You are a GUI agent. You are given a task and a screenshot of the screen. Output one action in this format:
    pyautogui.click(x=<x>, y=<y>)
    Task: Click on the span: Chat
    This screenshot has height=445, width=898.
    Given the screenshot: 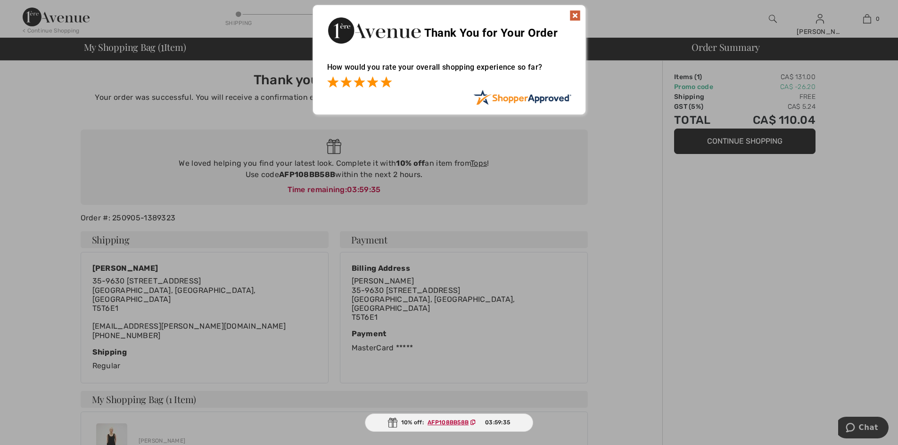 What is the action you would take?
    pyautogui.click(x=30, y=11)
    